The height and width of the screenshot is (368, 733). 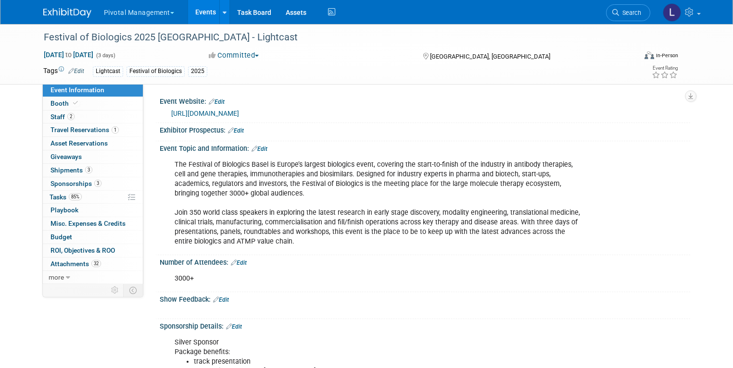 What do you see at coordinates (630, 13) in the screenshot?
I see `span: Search` at bounding box center [630, 13].